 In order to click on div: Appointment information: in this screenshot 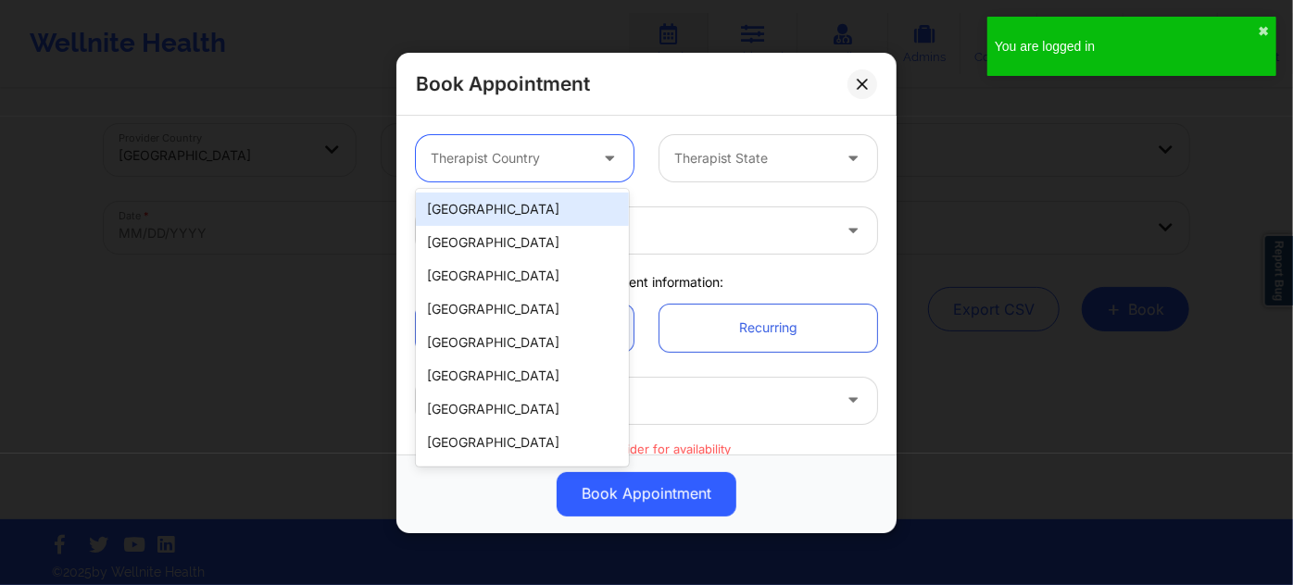, I will do `click(646, 282)`.